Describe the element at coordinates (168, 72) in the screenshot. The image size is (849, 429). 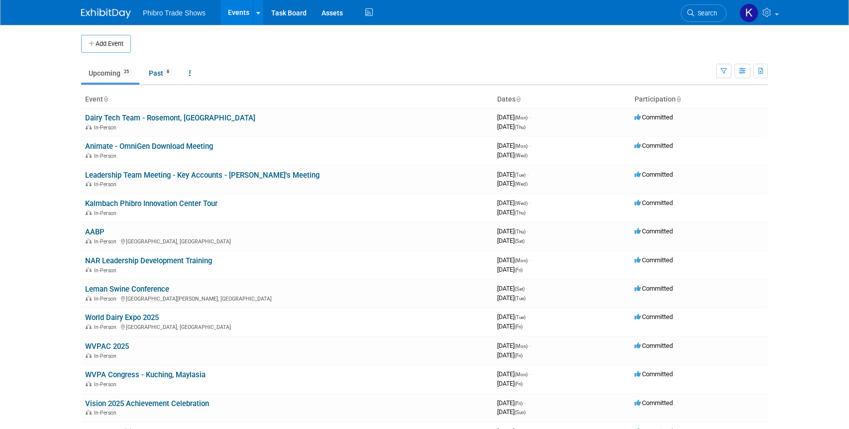
I see `span: 8` at that location.